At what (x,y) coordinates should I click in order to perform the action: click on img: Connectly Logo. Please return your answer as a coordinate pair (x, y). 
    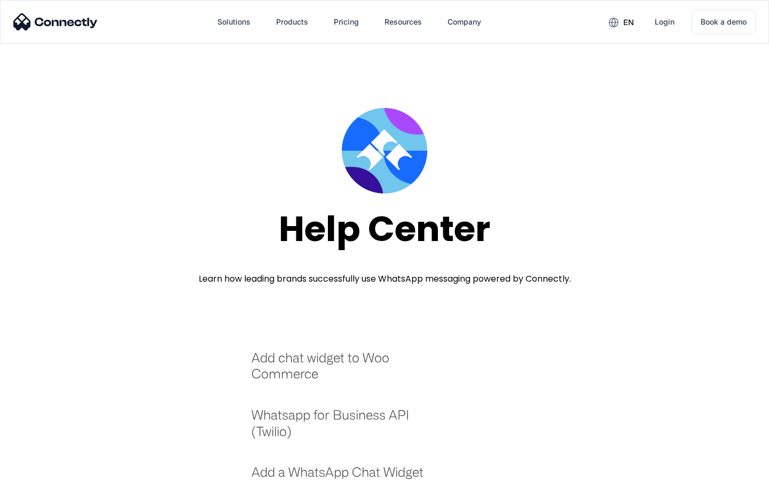
    Looking at the image, I should click on (56, 22).